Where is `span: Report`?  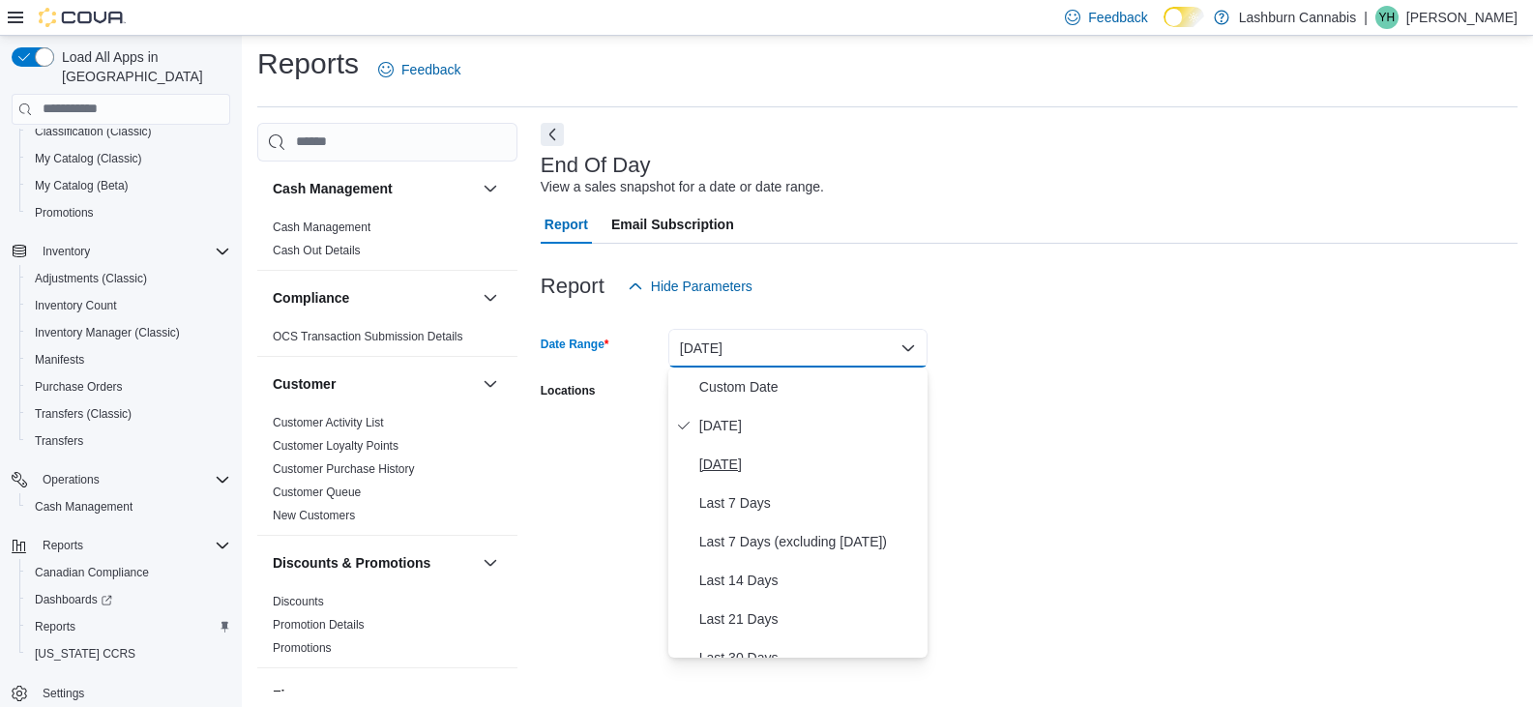 span: Report is located at coordinates (566, 224).